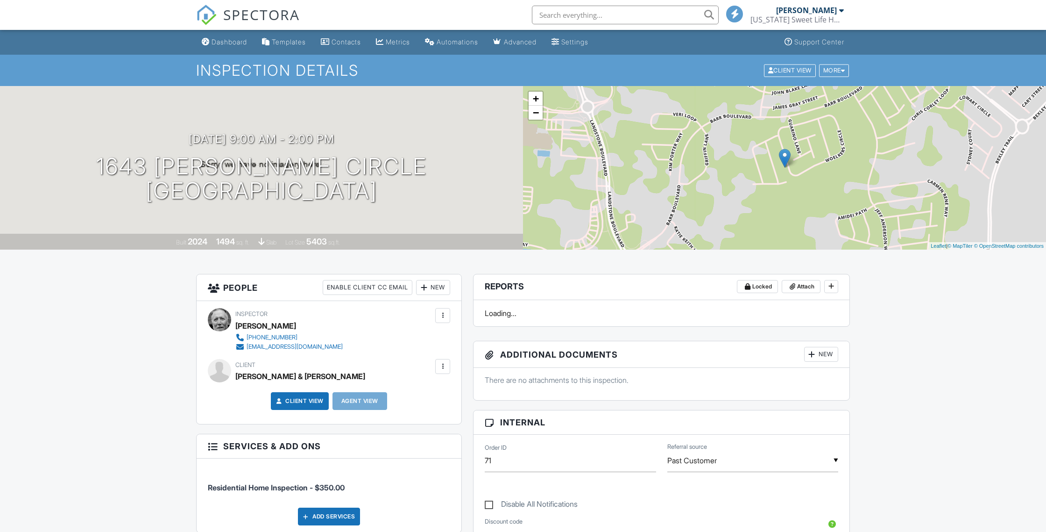 The image size is (1046, 532). What do you see at coordinates (398, 42) in the screenshot?
I see `div: Metrics` at bounding box center [398, 42].